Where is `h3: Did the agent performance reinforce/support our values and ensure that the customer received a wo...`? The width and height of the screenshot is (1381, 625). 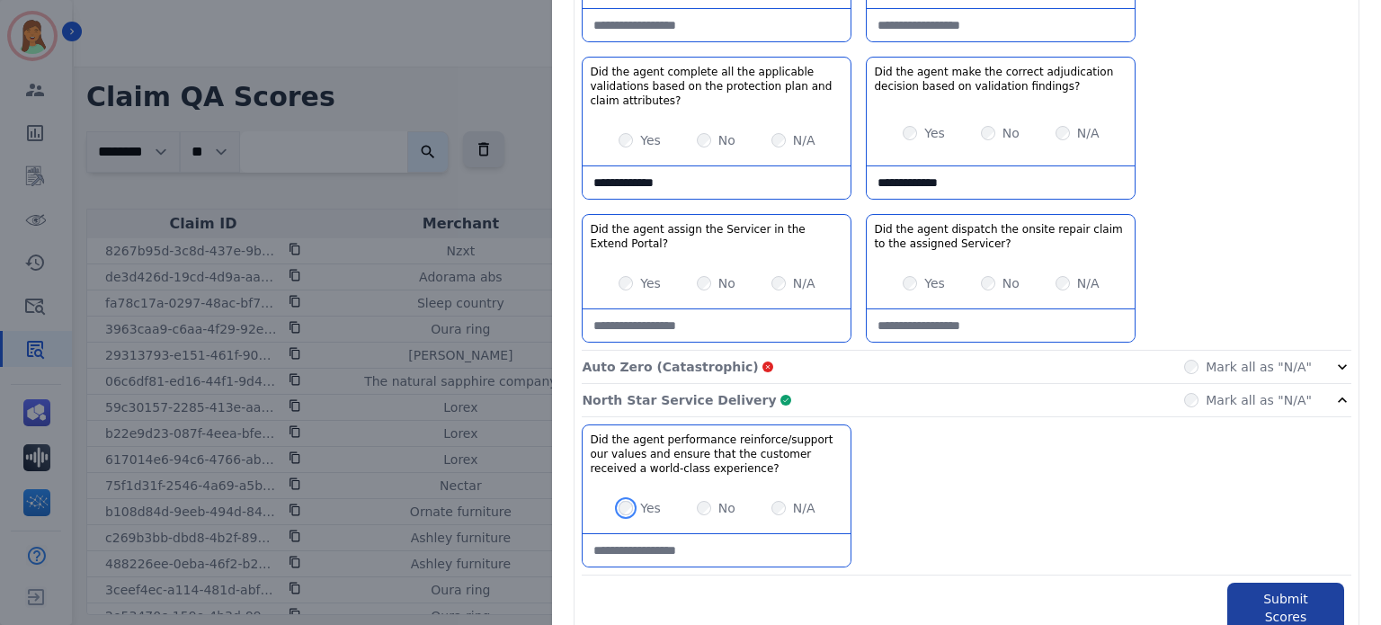
h3: Did the agent performance reinforce/support our values and ensure that the customer received a wo... is located at coordinates (717, 454).